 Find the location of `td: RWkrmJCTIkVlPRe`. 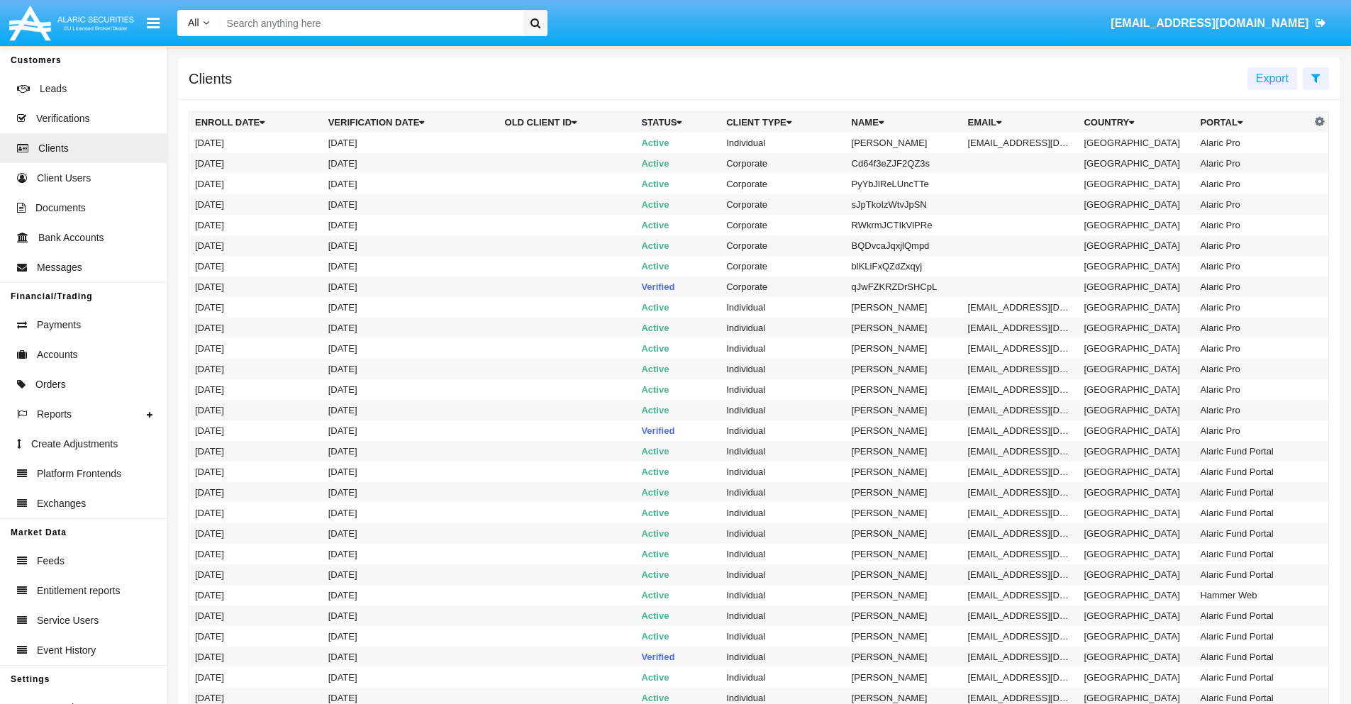

td: RWkrmJCTIkVlPRe is located at coordinates (904, 225).